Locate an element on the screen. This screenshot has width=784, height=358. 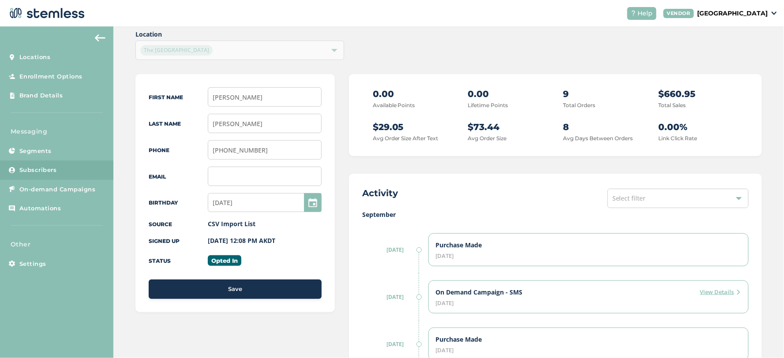
label: Last Name is located at coordinates (165, 124).